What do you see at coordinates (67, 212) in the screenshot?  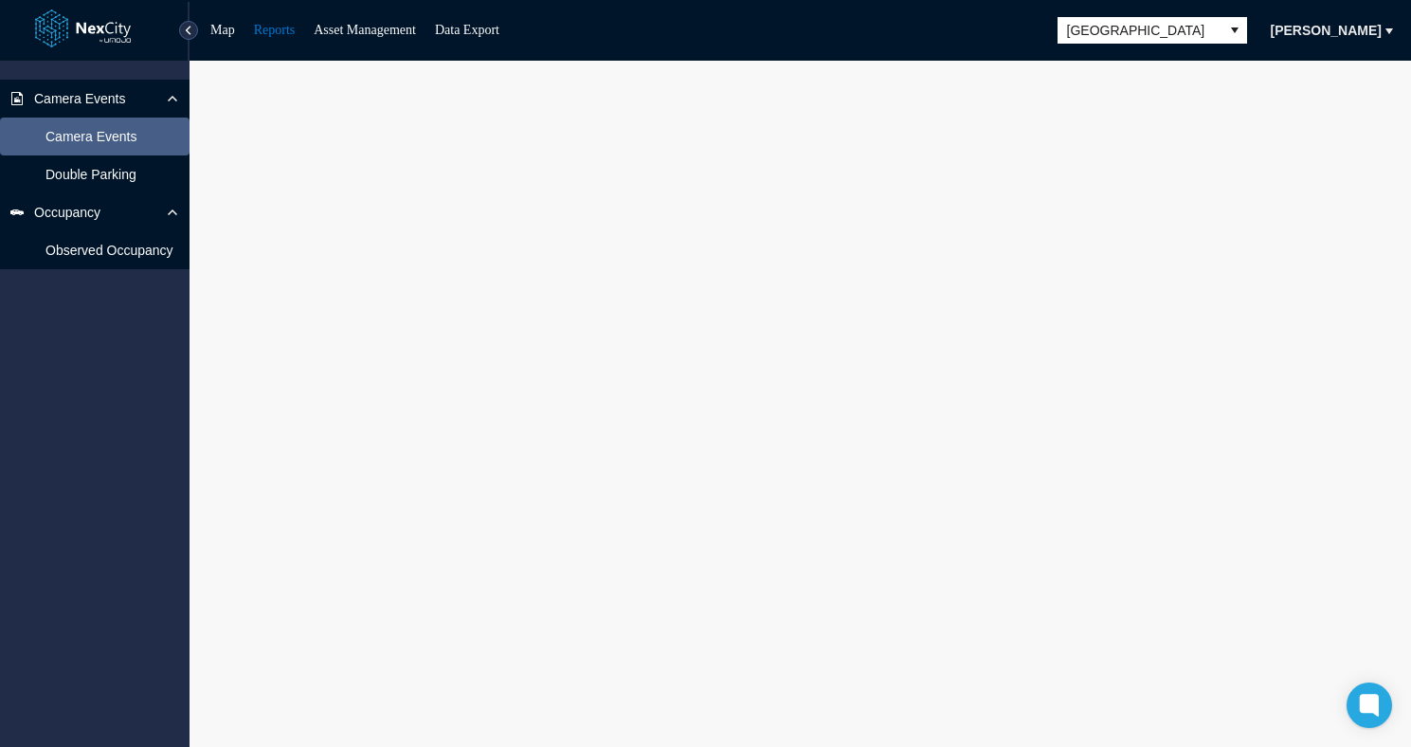 I see `span: Occupancy` at bounding box center [67, 212].